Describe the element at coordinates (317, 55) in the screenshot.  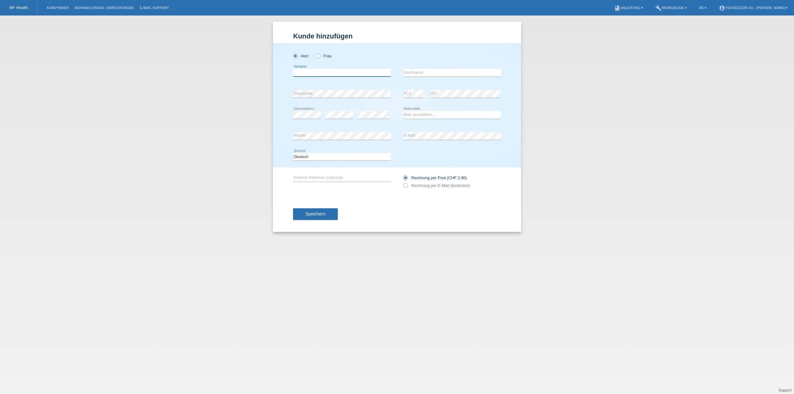
I see `input: Frau` at that location.